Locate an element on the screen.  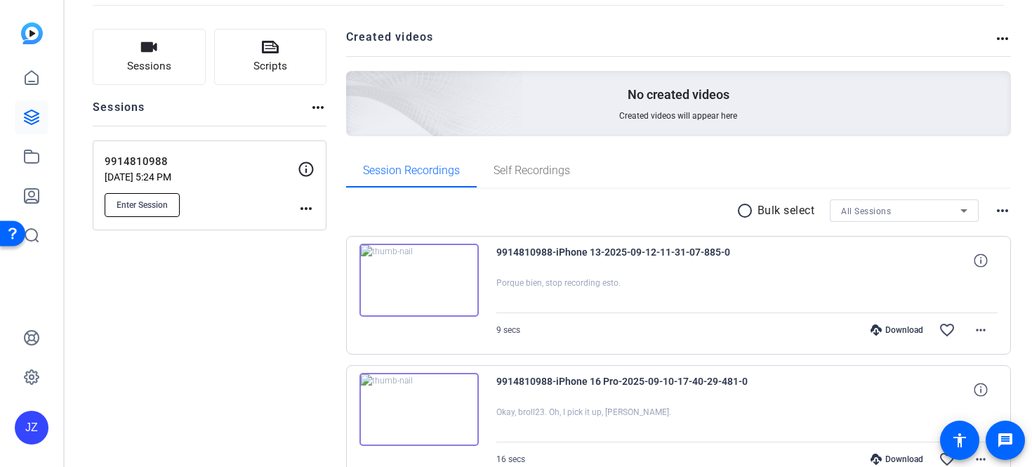
span: Self Recordings is located at coordinates (531, 171).